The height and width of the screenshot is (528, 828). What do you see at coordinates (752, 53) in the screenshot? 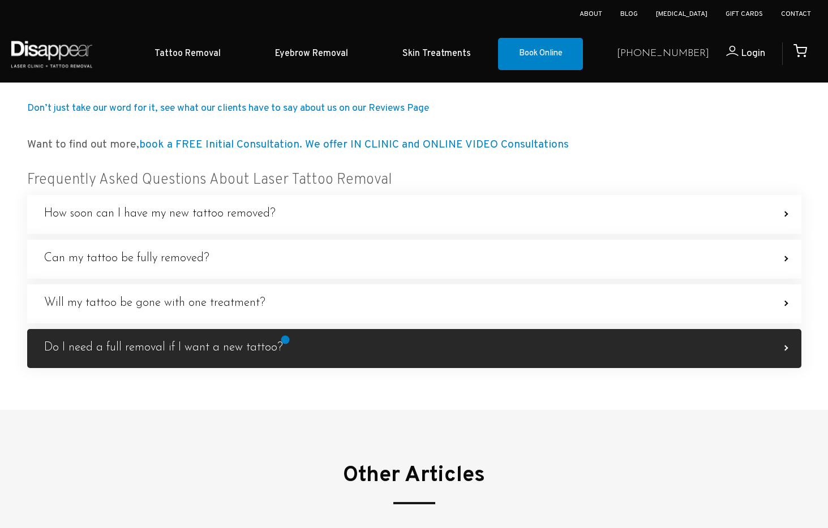
I see `span: Login` at bounding box center [752, 53].